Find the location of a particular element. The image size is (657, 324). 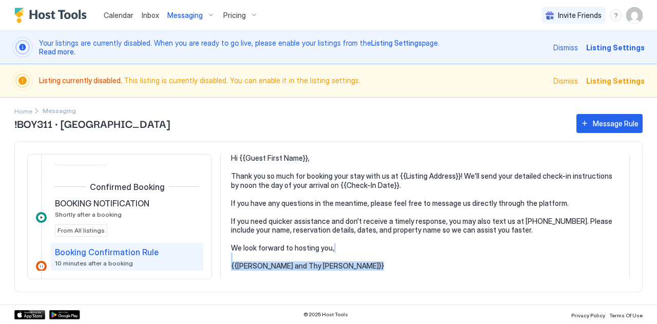

div: menu is located at coordinates (616, 15).